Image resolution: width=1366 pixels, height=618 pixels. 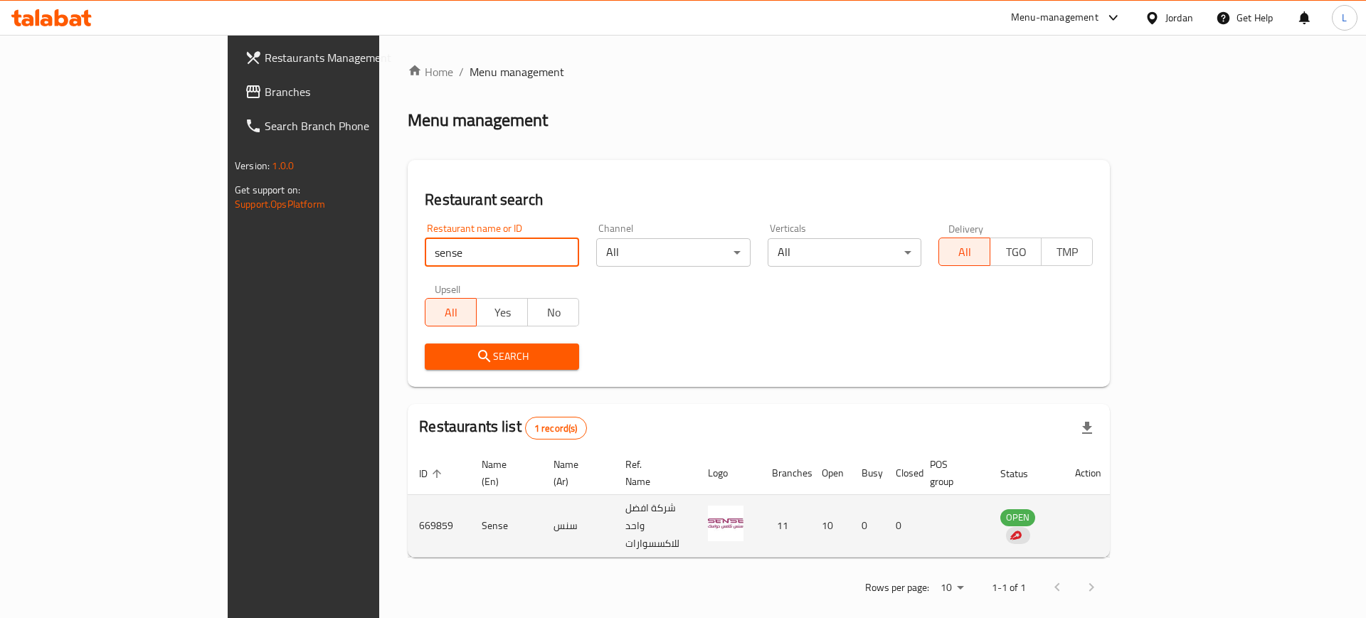 What do you see at coordinates (501, 356) in the screenshot?
I see `span: Search` at bounding box center [501, 356].